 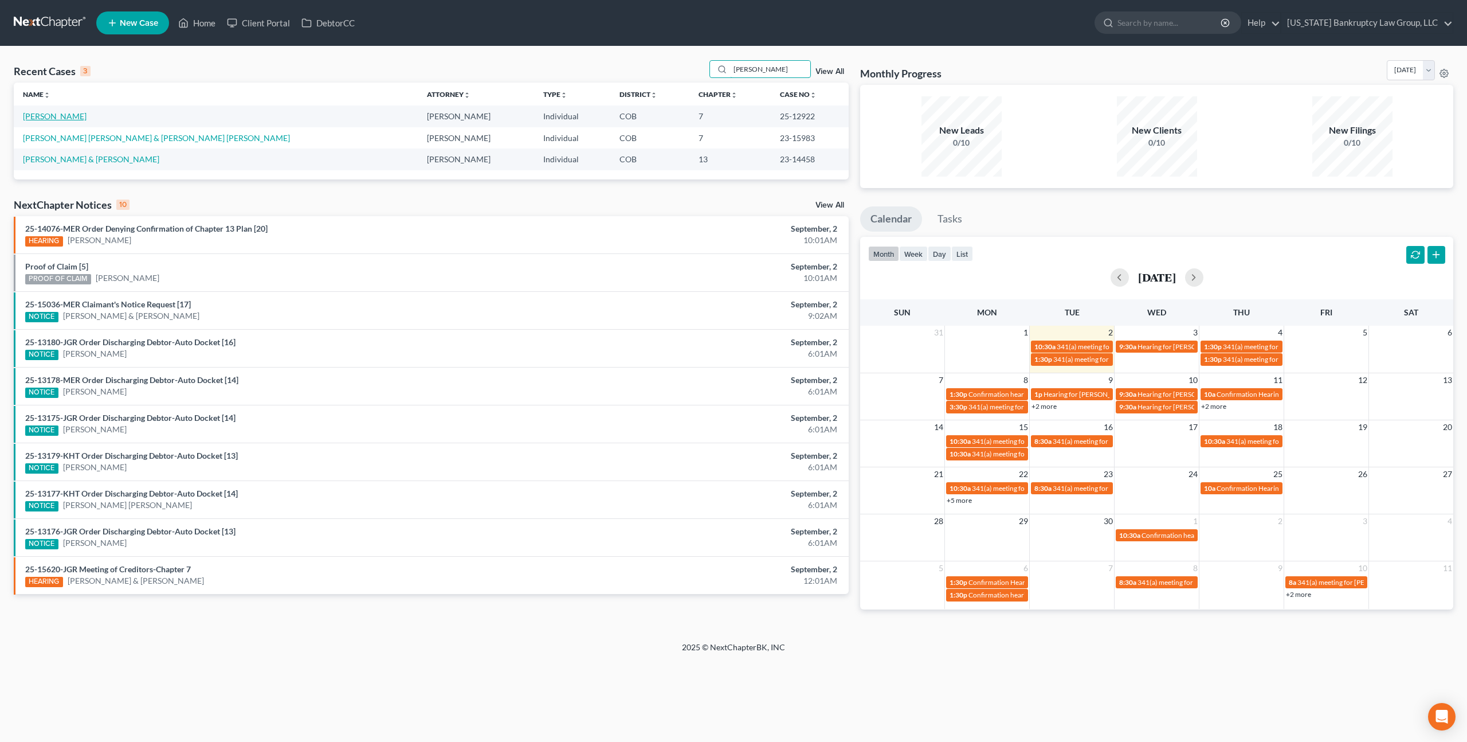 What do you see at coordinates (1210, 394) in the screenshot?
I see `span: 10a` at bounding box center [1210, 394].